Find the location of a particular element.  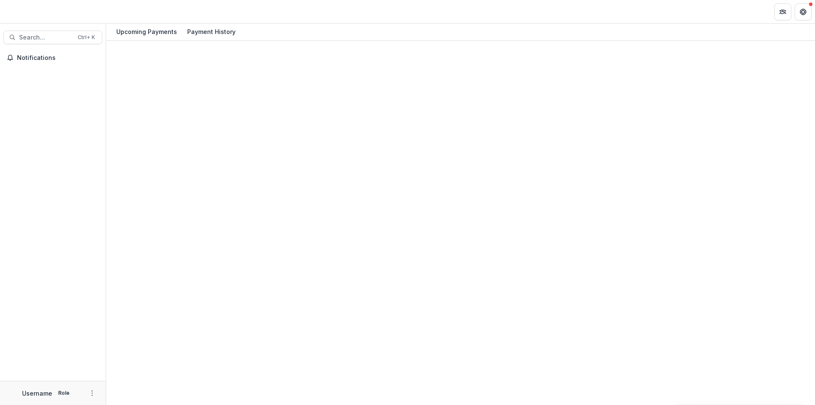

button: Partners is located at coordinates (783, 12).